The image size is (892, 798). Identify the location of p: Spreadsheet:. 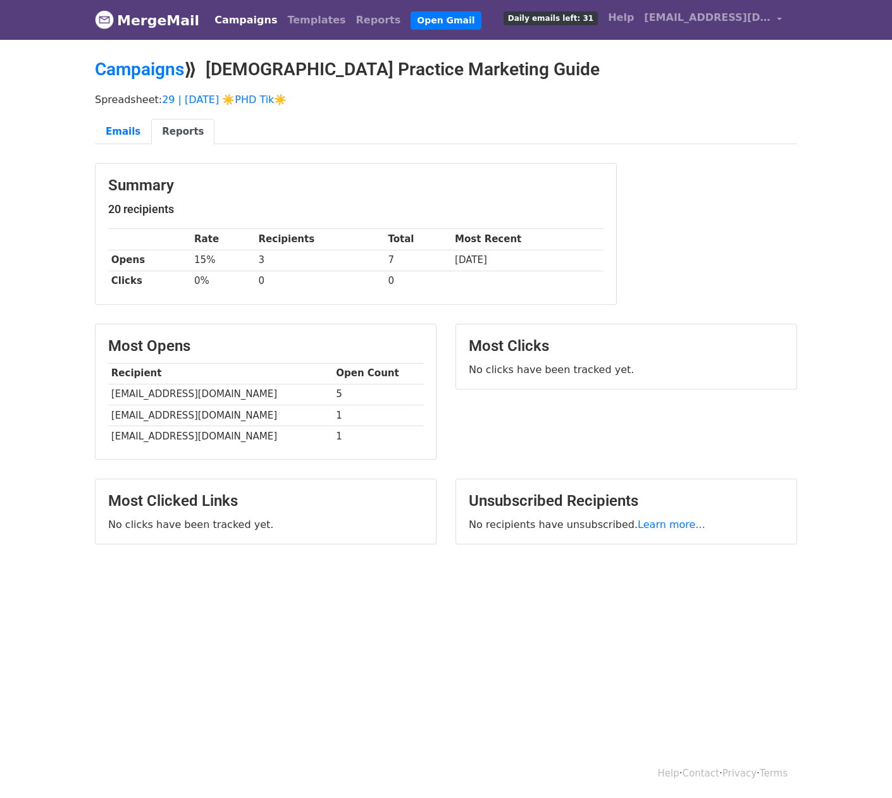
(446, 99).